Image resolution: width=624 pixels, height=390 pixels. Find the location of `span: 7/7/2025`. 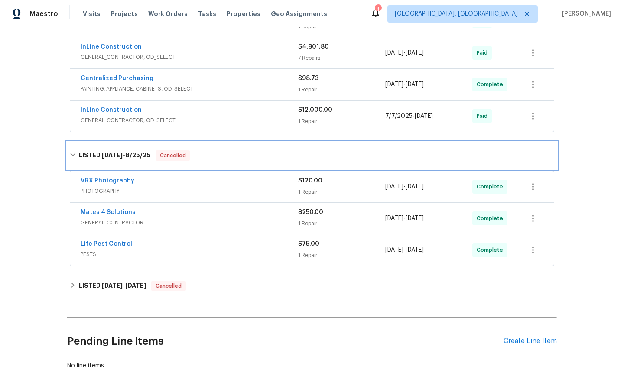

span: 7/7/2025 is located at coordinates (399, 116).